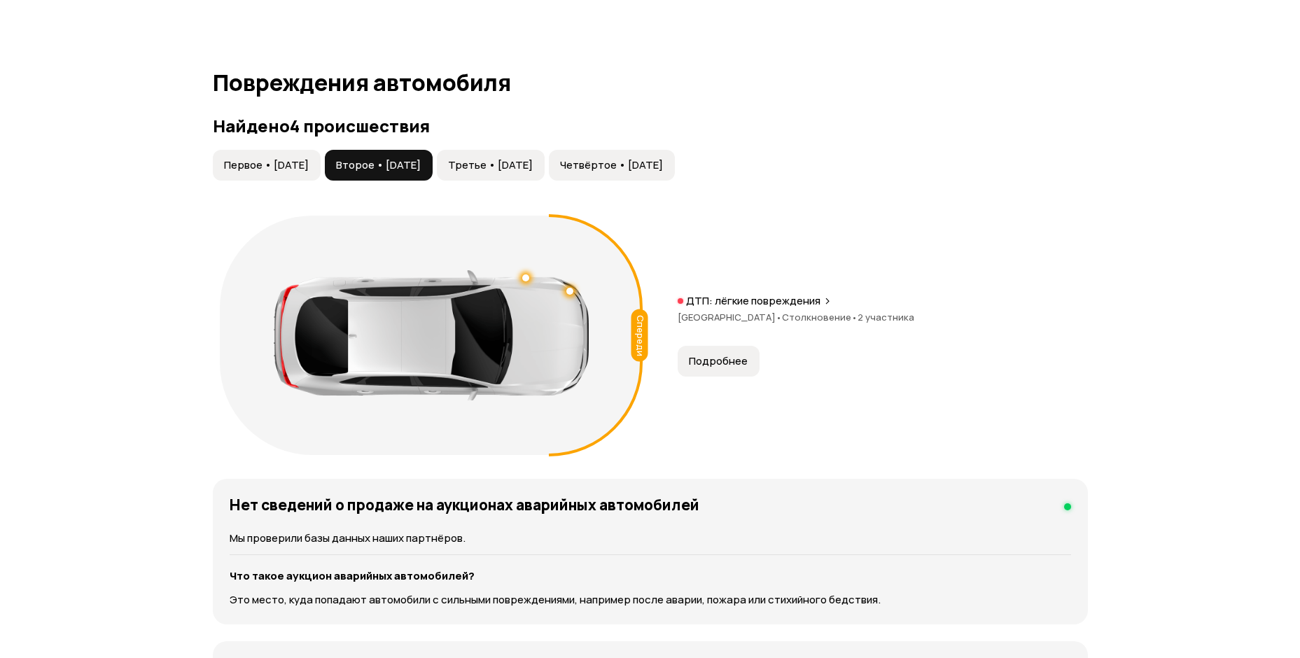 Image resolution: width=1300 pixels, height=658 pixels. Describe the element at coordinates (718, 361) in the screenshot. I see `button: Подробнее` at that location.